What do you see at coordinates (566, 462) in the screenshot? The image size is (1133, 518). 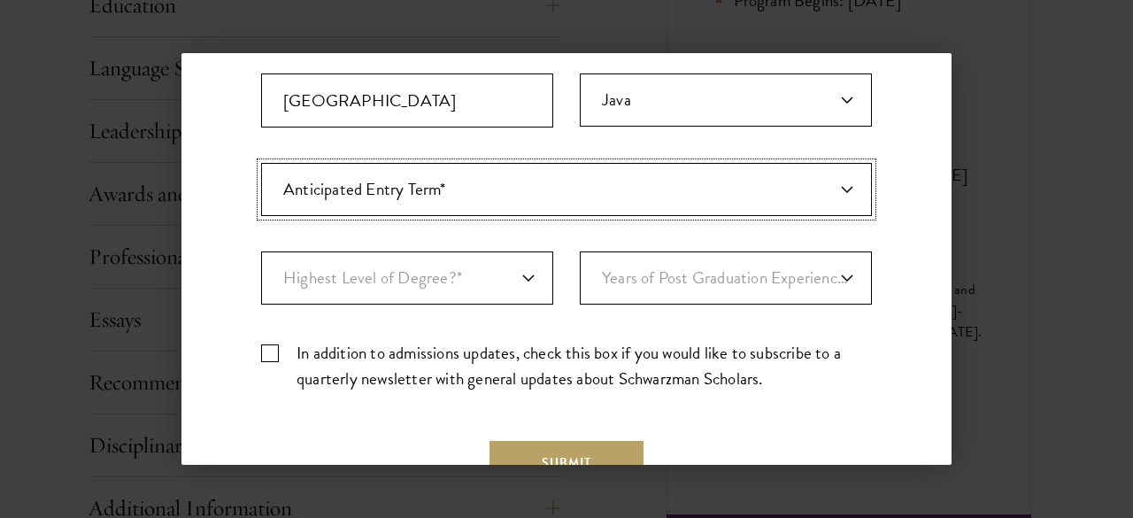 I see `button: Submit` at bounding box center [566, 462].